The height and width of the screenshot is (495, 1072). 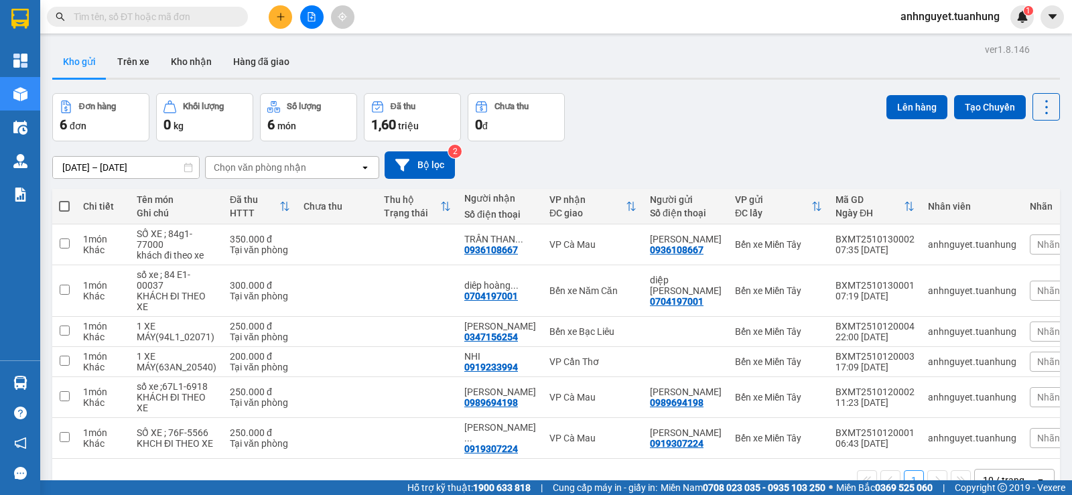 I want to click on div: Số điện thoại, so click(x=685, y=213).